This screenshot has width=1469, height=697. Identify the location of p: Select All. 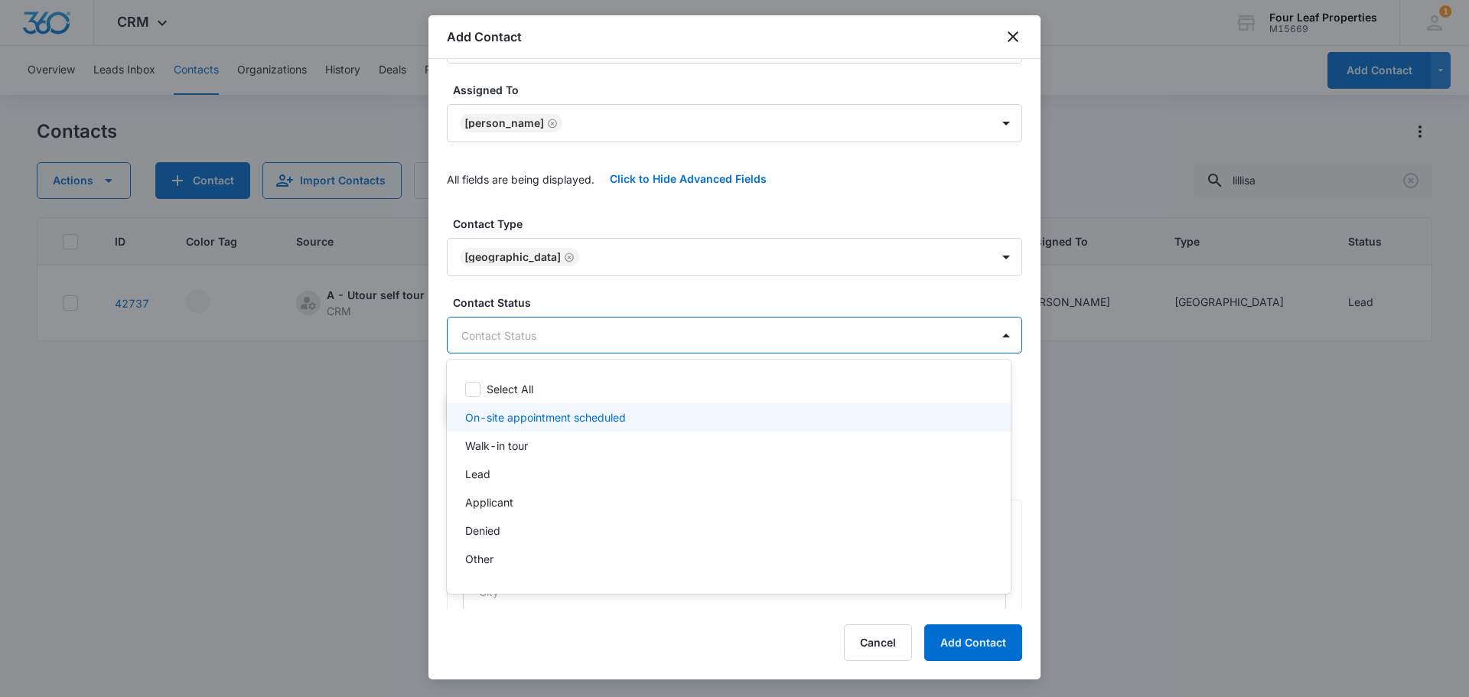
(510, 389).